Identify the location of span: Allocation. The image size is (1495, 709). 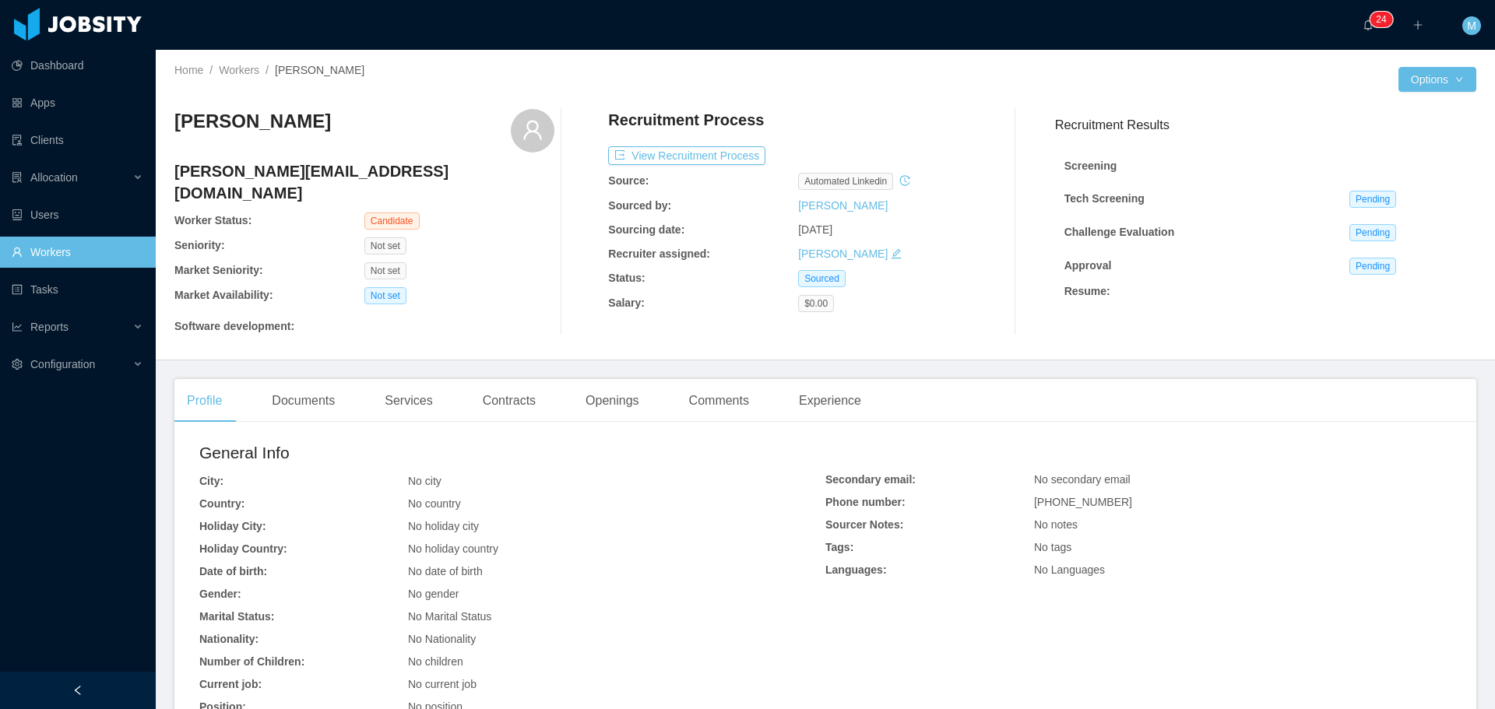
(54, 178).